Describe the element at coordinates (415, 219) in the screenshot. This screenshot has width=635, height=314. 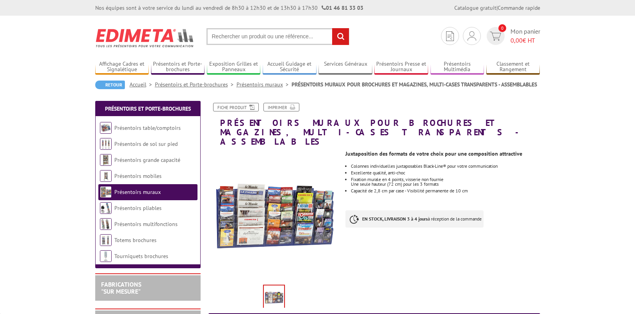
I see `p: à réception de la commande` at that location.